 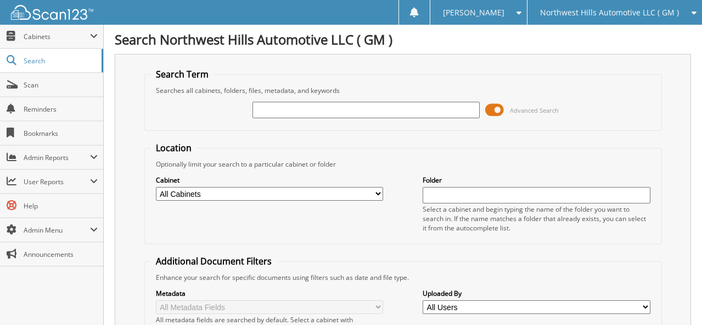 I want to click on legend: Additional Document Filters, so click(x=214, y=261).